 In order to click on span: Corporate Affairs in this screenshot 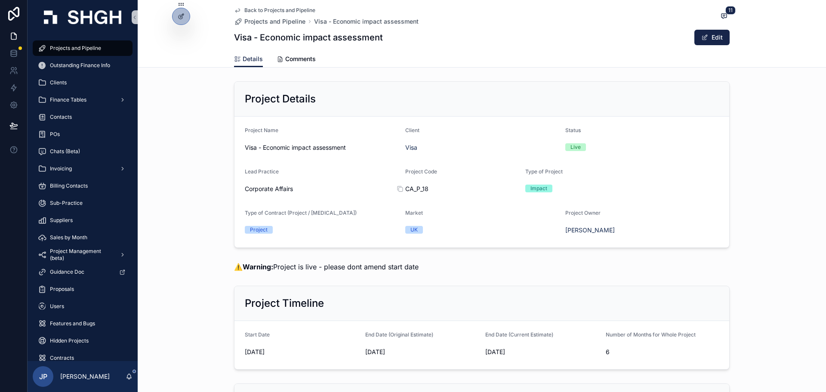, I will do `click(269, 189)`.